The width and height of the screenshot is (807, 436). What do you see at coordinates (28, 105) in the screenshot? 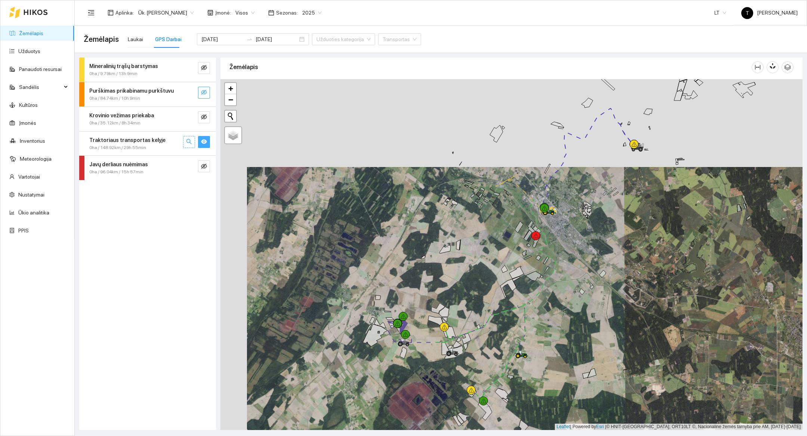
I see `a: Kultūros` at bounding box center [28, 105].